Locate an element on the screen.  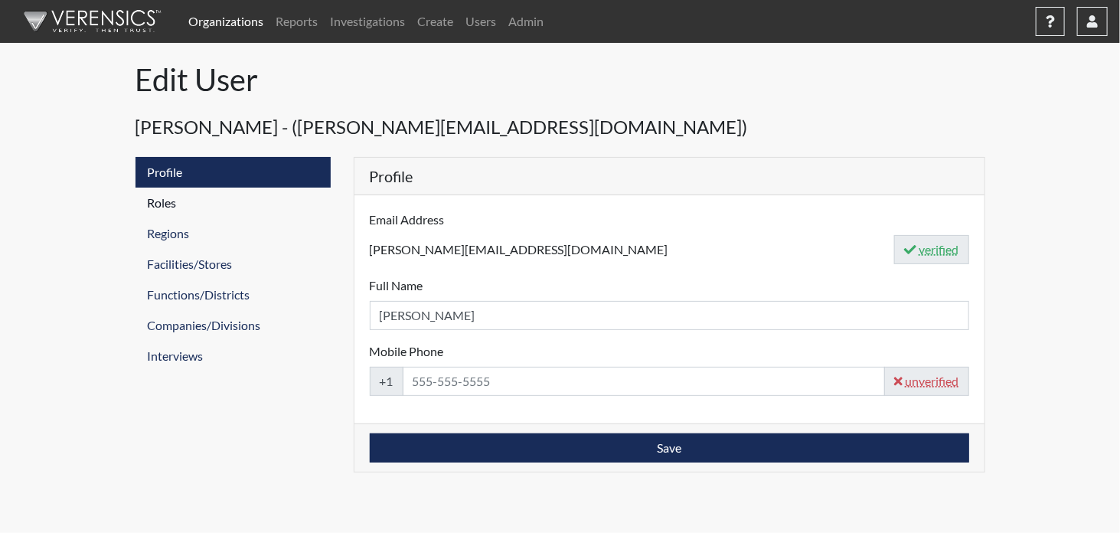
label: Email Address is located at coordinates (407, 220).